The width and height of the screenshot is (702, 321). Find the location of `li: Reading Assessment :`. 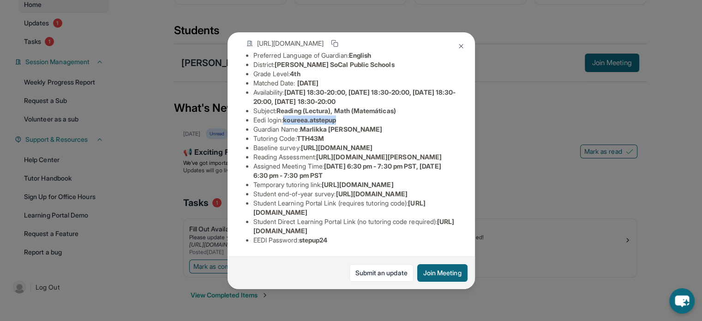

li: Reading Assessment : is located at coordinates (355, 157).